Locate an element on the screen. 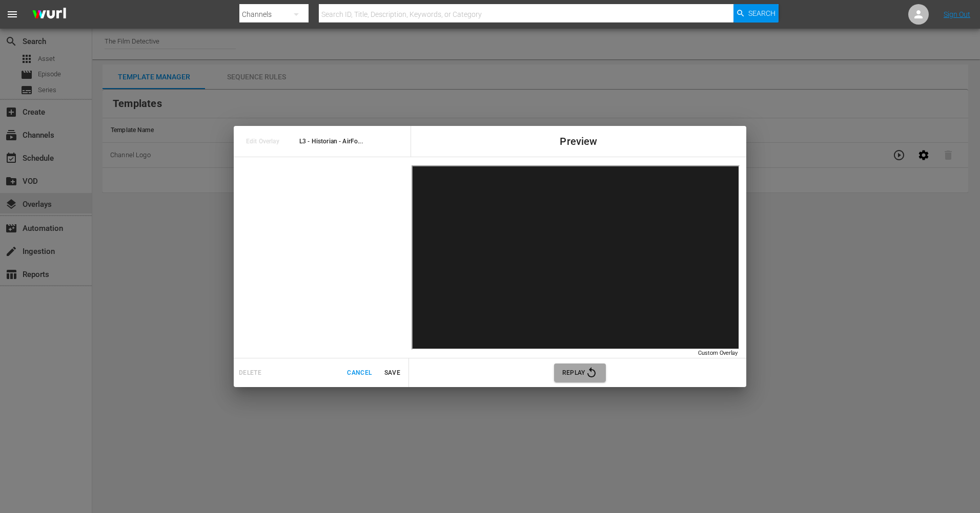 Image resolution: width=980 pixels, height=513 pixels. span: Search is located at coordinates (761, 13).